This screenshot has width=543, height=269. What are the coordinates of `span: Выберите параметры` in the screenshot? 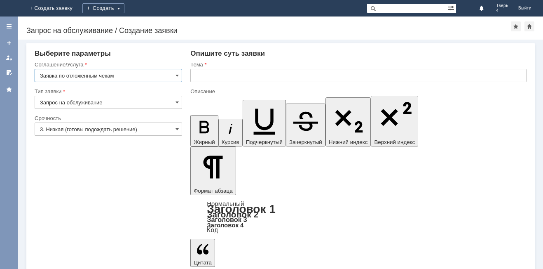 It's located at (73, 53).